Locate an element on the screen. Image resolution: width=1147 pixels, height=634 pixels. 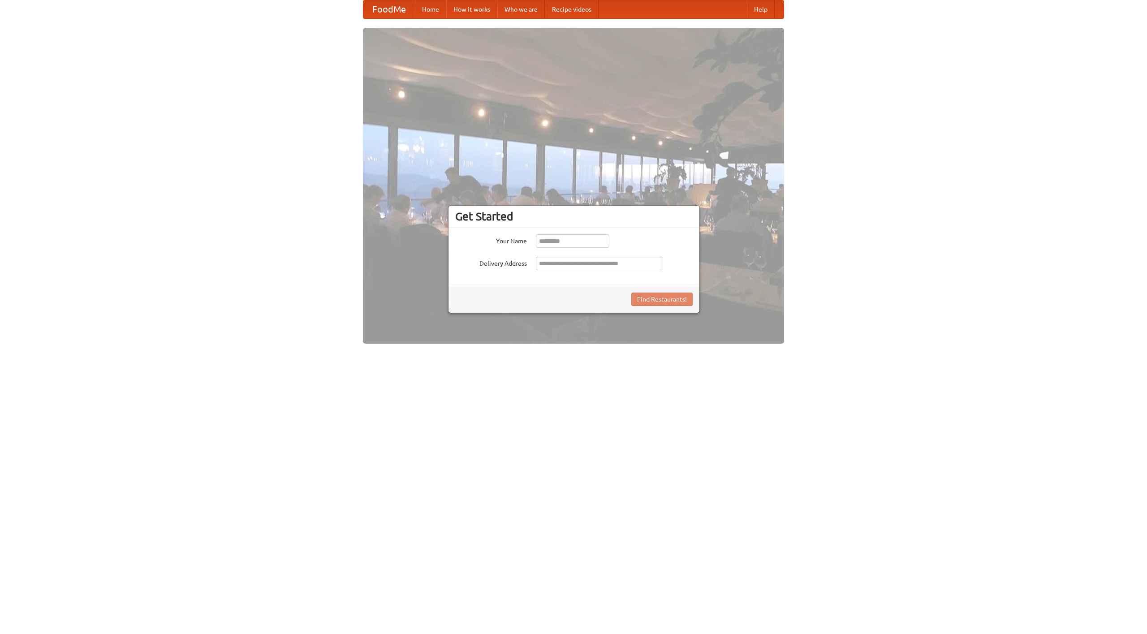
button: Find Restaurants! is located at coordinates (662, 299).